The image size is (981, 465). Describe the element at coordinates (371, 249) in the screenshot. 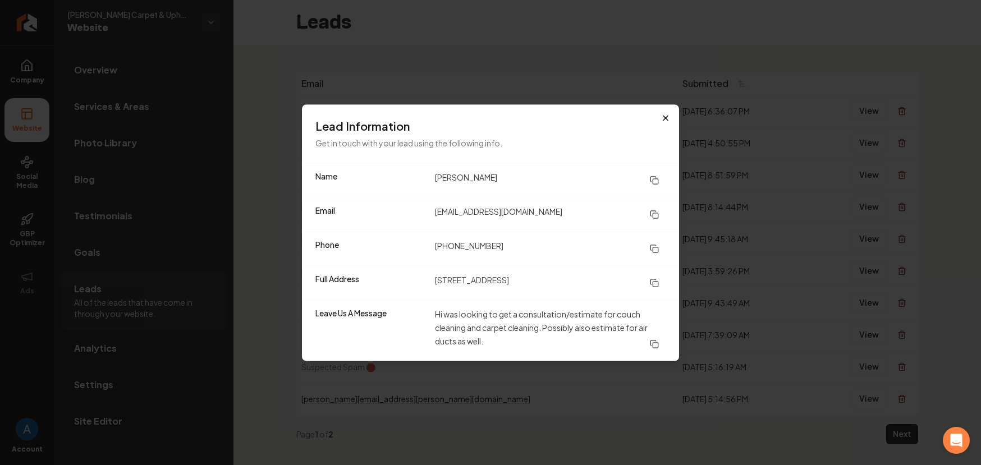

I see `dt: Phone` at that location.